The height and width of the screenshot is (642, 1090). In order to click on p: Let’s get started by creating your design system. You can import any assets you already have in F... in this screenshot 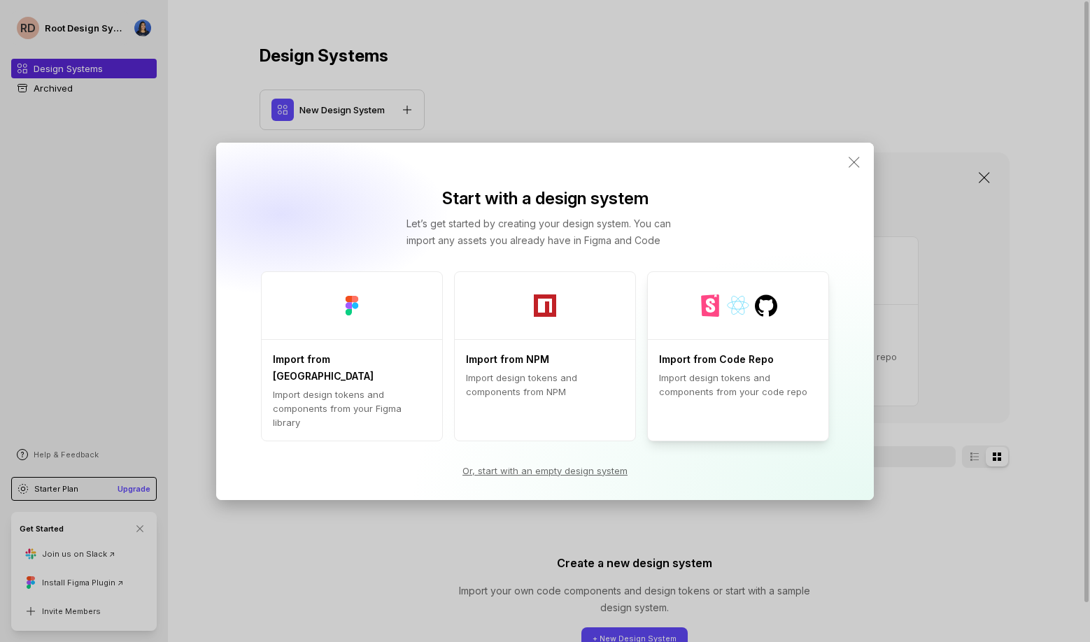, I will do `click(545, 232)`.